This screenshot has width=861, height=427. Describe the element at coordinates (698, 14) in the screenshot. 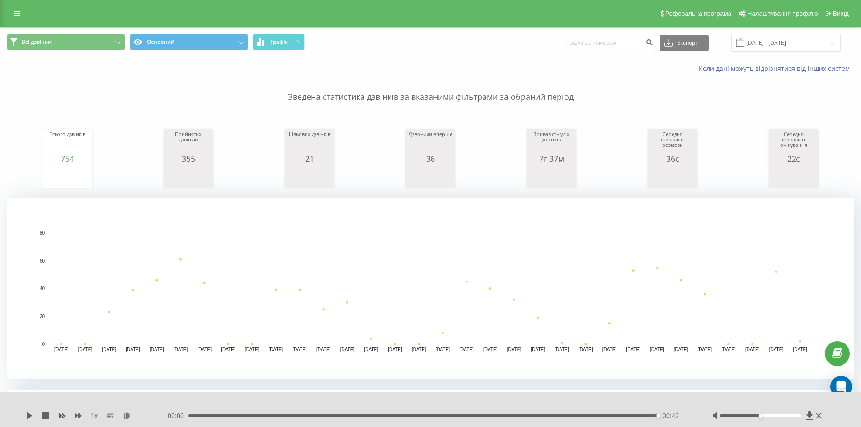

I see `span: Реферальна програма` at that location.